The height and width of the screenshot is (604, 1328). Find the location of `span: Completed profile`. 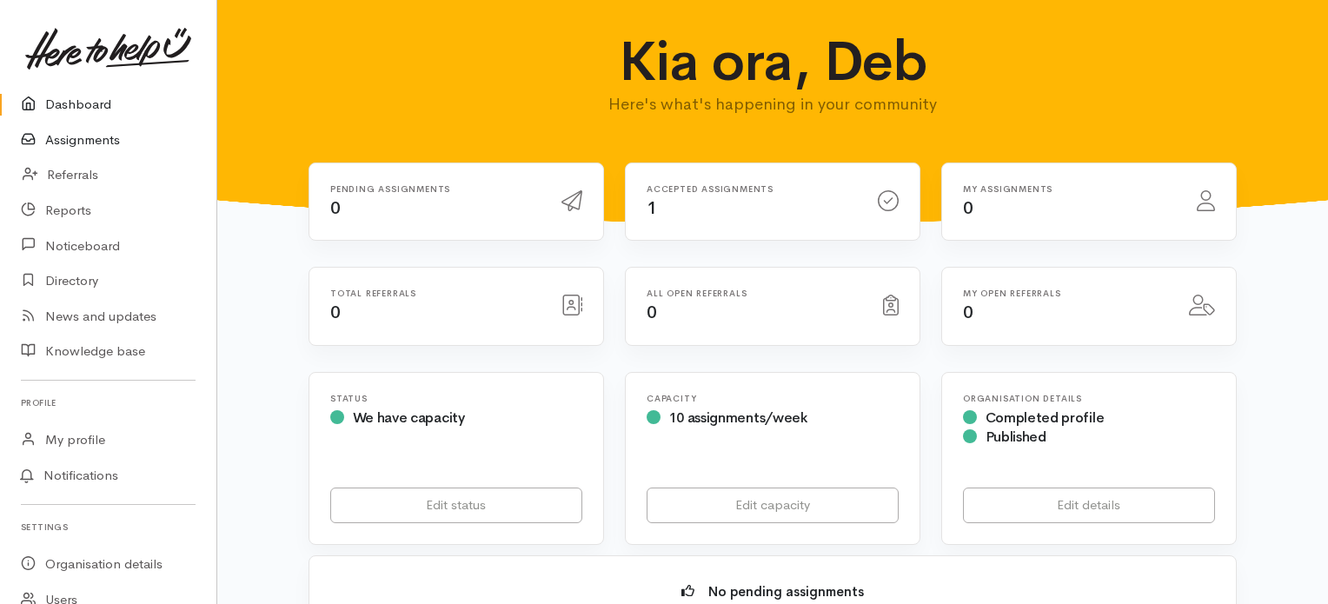

span: Completed profile is located at coordinates (1045, 417).